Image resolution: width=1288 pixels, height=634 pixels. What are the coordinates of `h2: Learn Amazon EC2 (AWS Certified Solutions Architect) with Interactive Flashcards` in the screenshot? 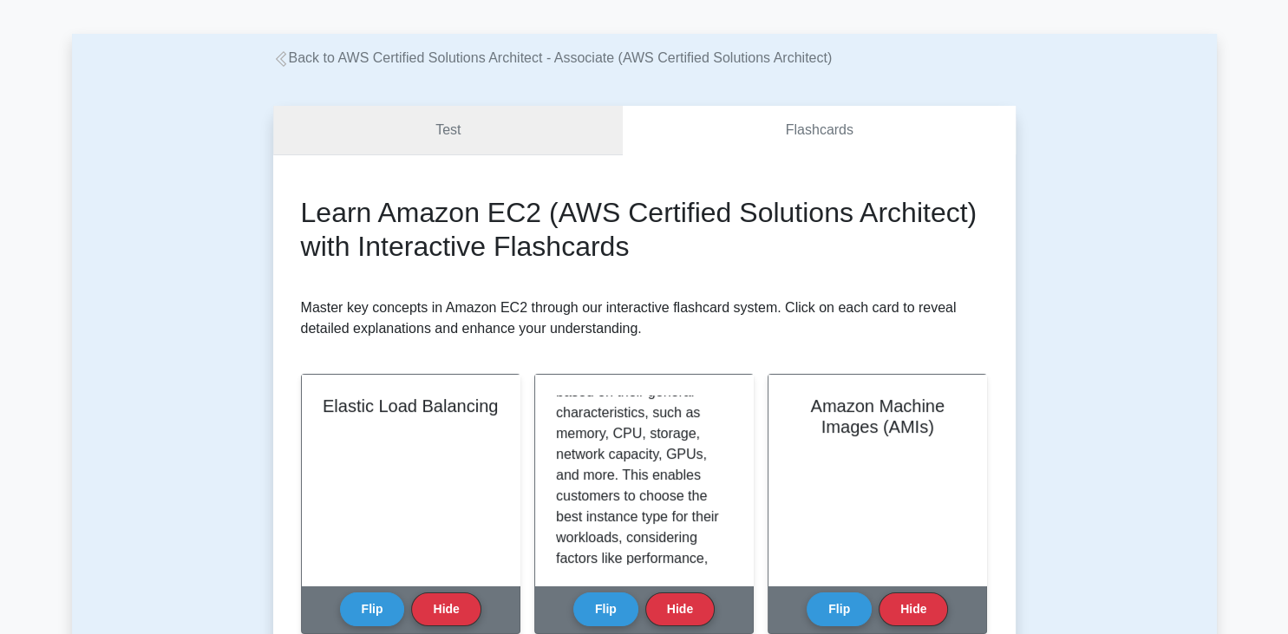 It's located at (645, 229).